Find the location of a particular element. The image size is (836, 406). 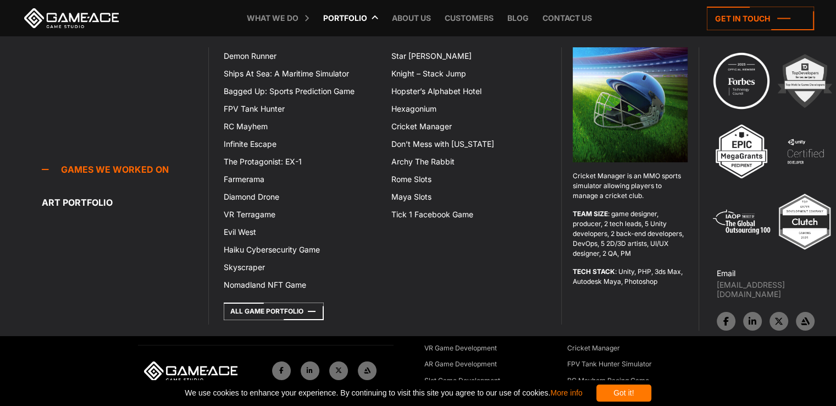

a: FPV Tank Hunter is located at coordinates (301, 109).